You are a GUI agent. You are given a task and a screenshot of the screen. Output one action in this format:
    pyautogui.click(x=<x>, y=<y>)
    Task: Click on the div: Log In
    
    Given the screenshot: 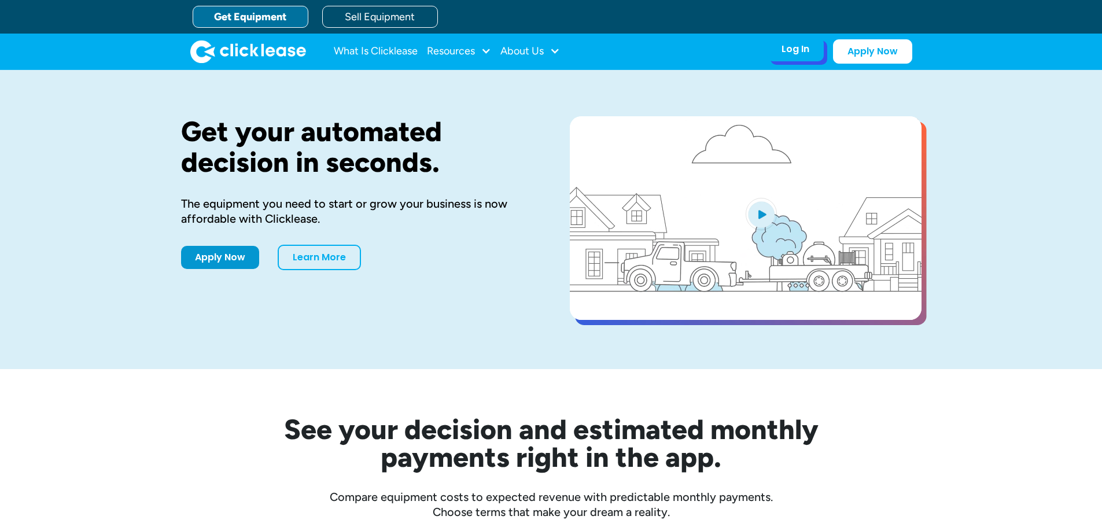 What is the action you would take?
    pyautogui.click(x=795, y=49)
    